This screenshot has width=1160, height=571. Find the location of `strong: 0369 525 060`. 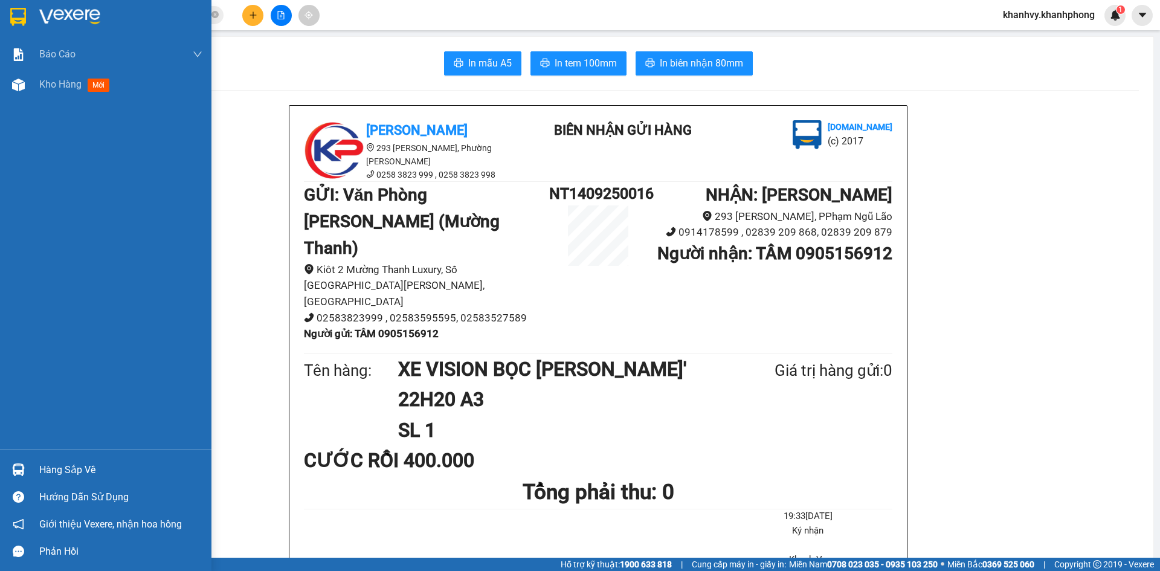

strong: 0369 525 060 is located at coordinates (1008, 564).